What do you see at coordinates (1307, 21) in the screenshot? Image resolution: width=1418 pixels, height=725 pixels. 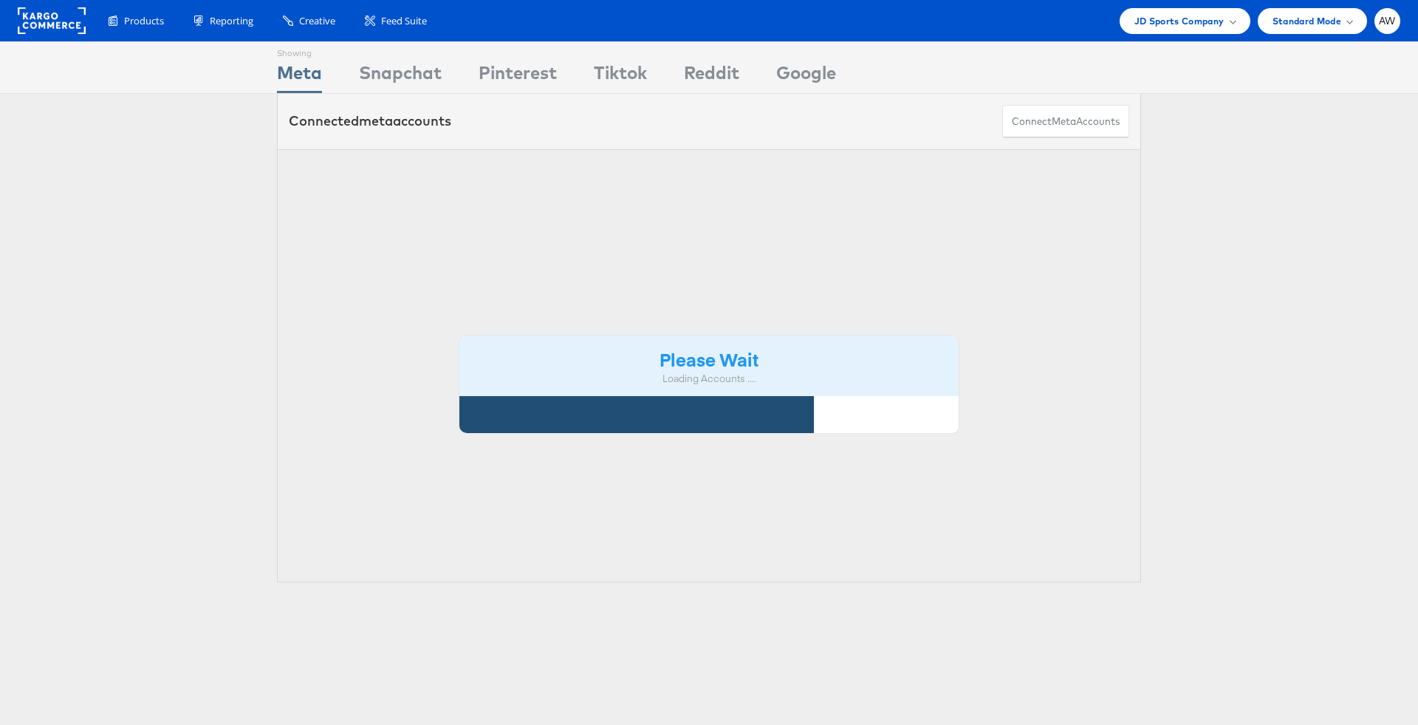 I see `span: Standard Mode` at bounding box center [1307, 21].